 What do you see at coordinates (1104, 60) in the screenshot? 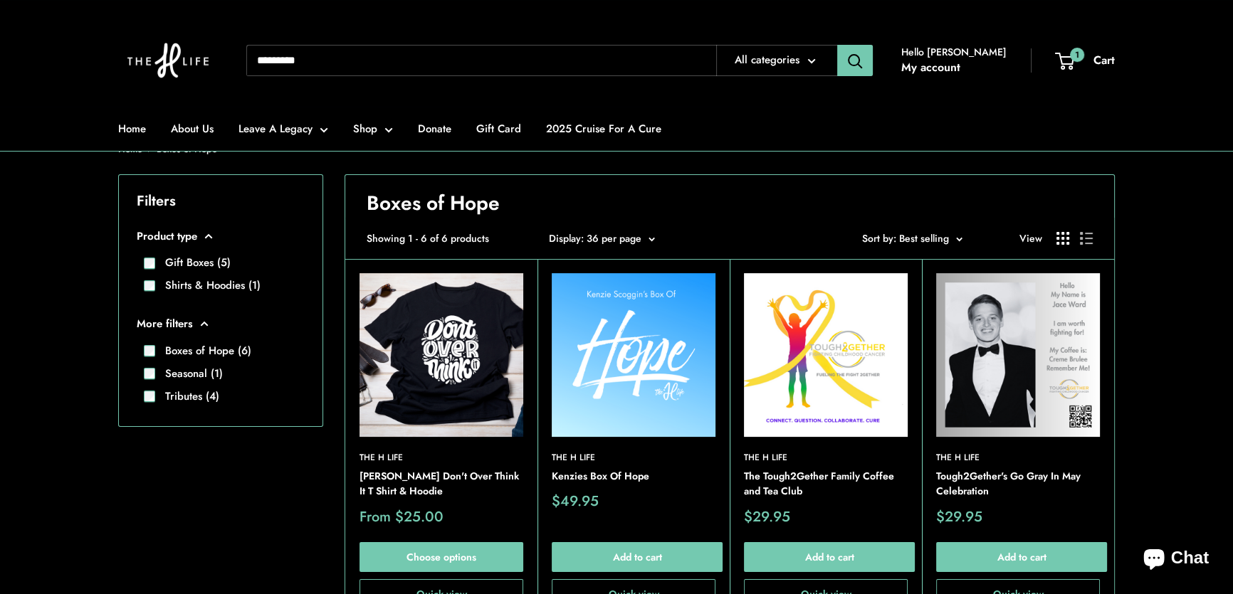
I see `span: Cart` at bounding box center [1104, 60].